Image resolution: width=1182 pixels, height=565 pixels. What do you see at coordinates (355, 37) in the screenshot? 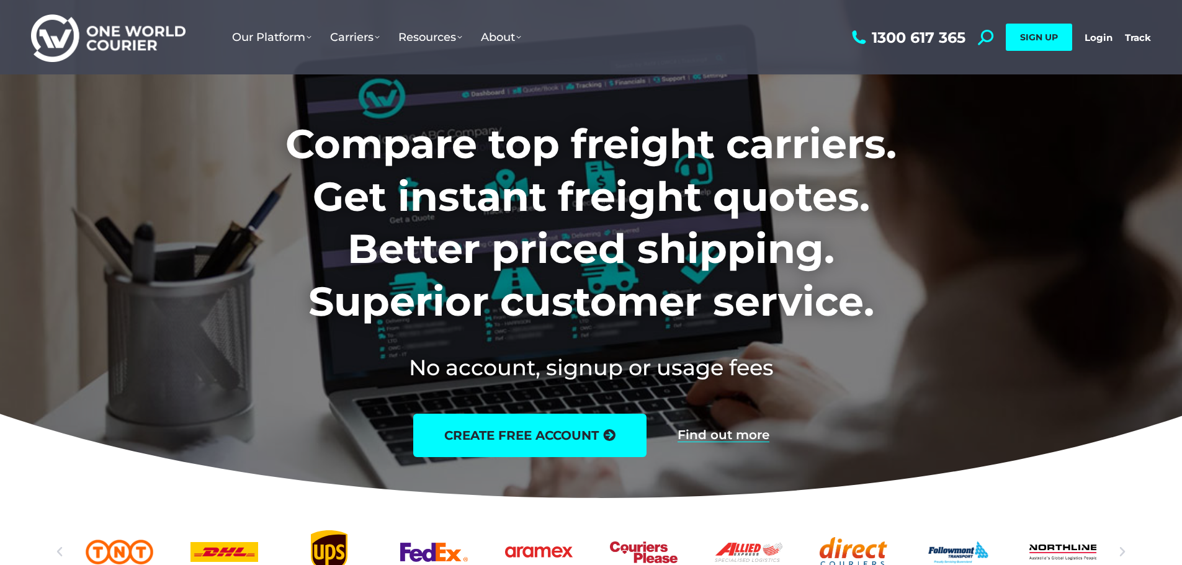
I see `span: Carriers` at bounding box center [355, 37].